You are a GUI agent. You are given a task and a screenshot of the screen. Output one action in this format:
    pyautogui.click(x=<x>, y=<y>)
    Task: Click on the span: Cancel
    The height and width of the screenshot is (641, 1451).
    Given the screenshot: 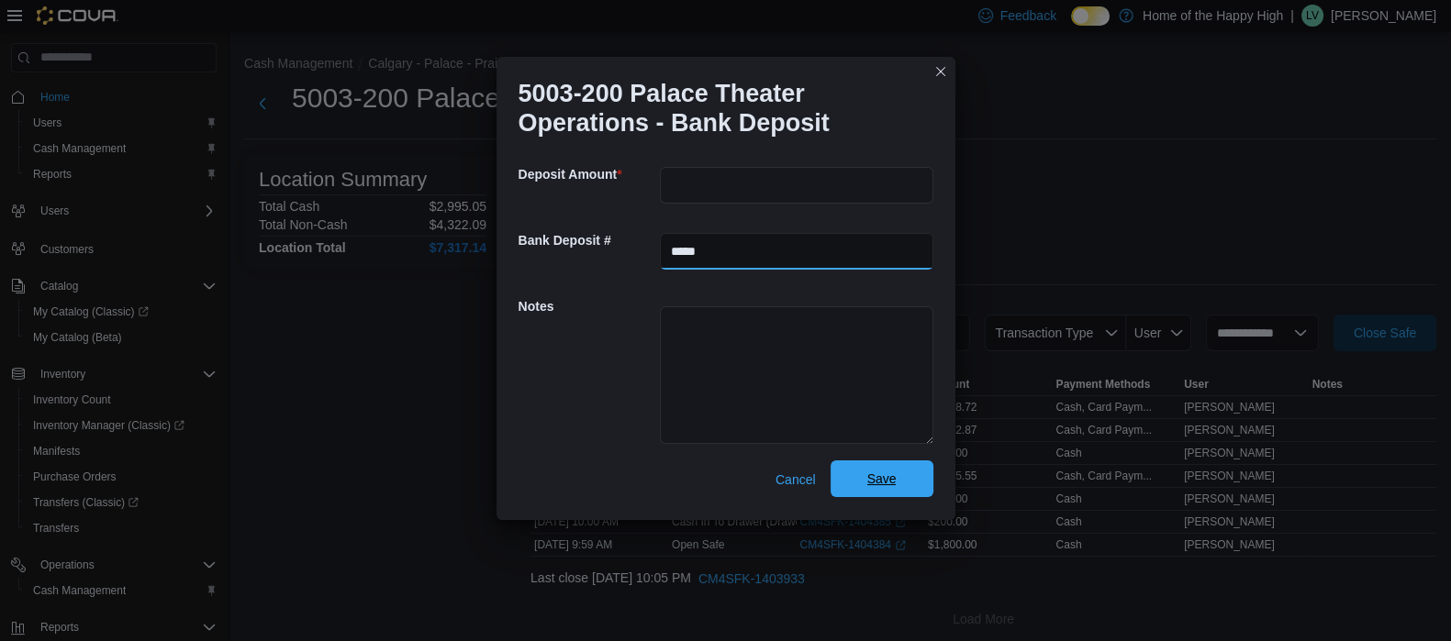 What is the action you would take?
    pyautogui.click(x=796, y=480)
    